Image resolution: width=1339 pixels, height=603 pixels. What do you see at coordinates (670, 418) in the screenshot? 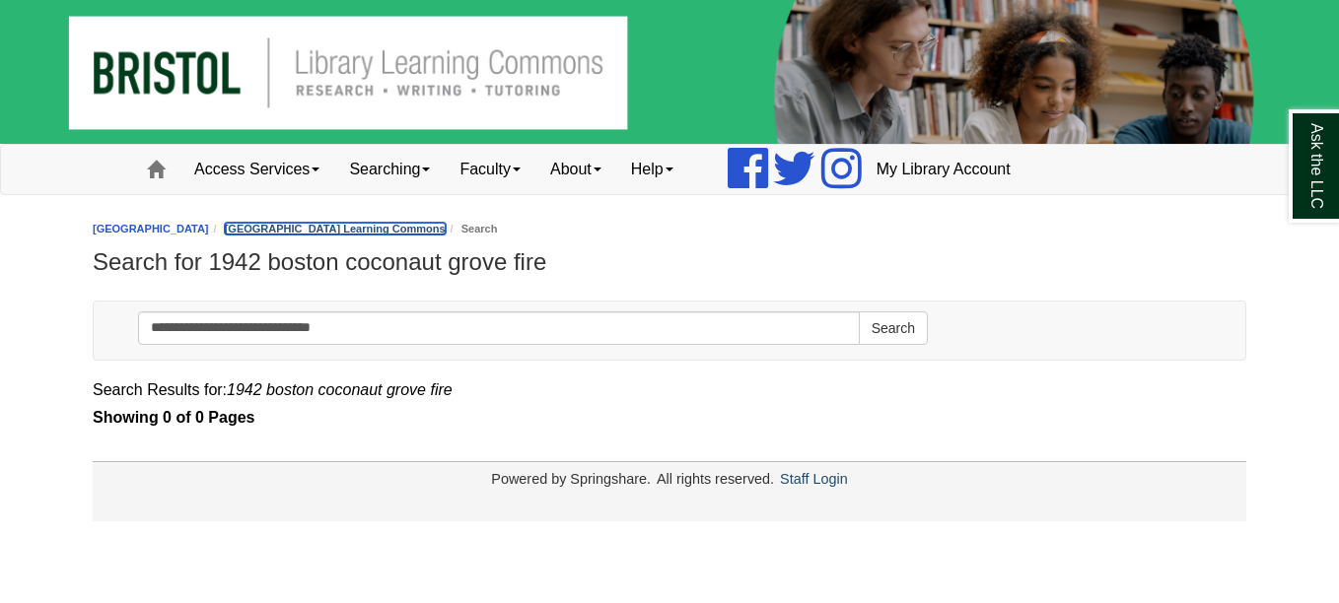
I see `strong: Showing 0 of 0 Pages` at bounding box center [670, 418].